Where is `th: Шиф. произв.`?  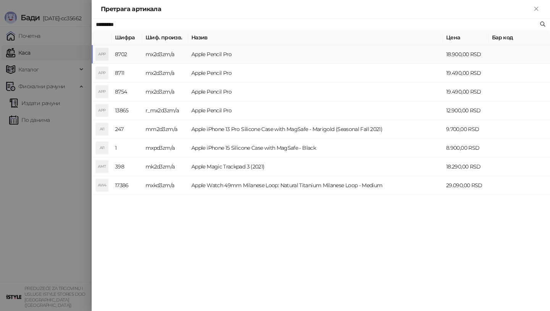
th: Шиф. произв. is located at coordinates (166, 37).